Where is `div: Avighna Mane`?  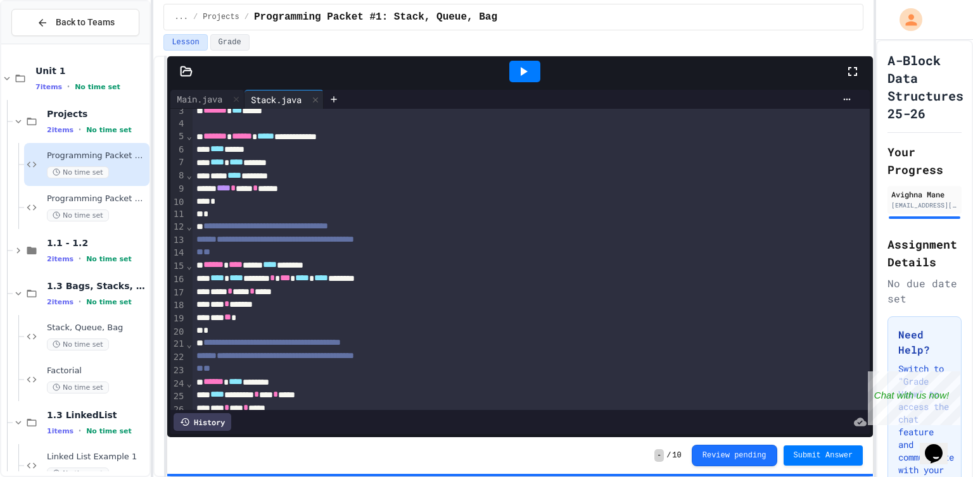 div: Avighna Mane is located at coordinates (924, 194).